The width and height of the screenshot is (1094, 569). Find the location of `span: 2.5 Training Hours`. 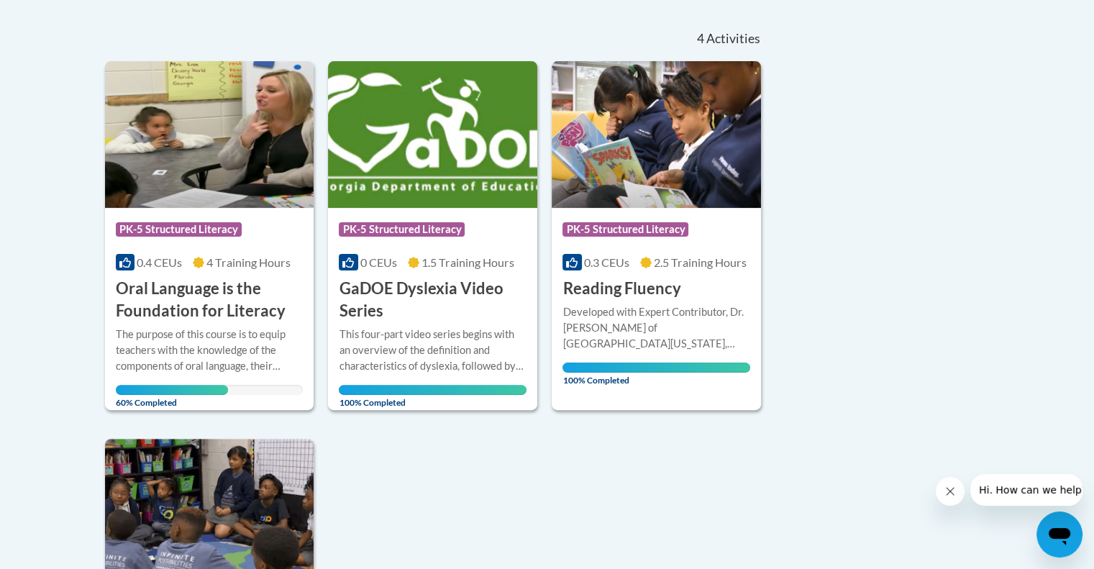

span: 2.5 Training Hours is located at coordinates (700, 262).